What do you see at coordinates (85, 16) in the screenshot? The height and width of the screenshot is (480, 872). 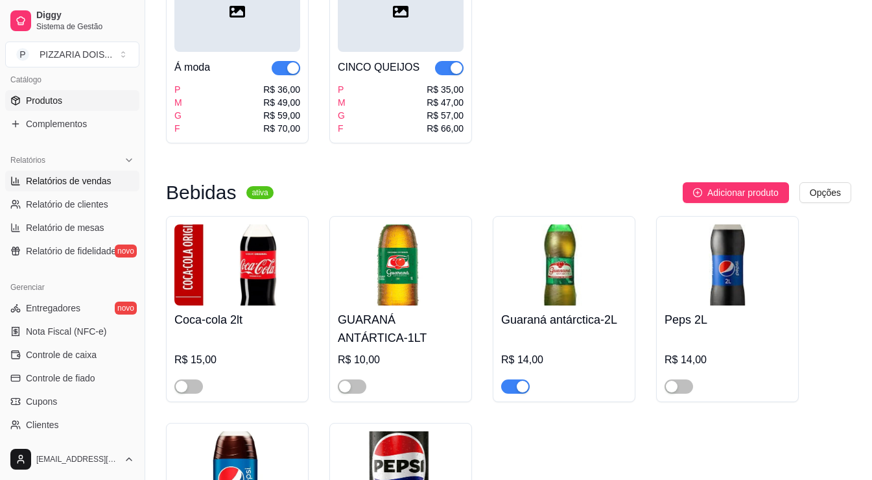 I see `span: Diggy` at bounding box center [85, 16].